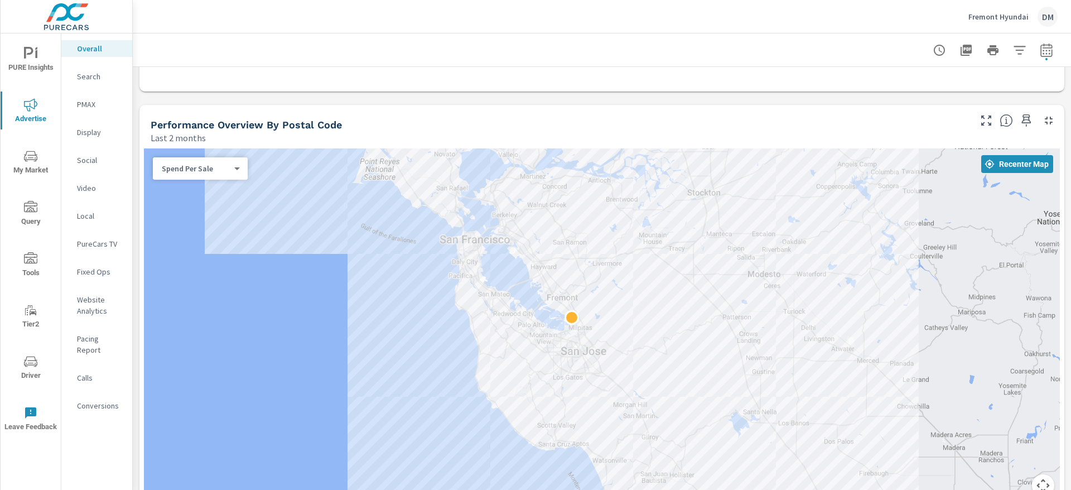  What do you see at coordinates (97, 272) in the screenshot?
I see `div: Fixed Ops` at bounding box center [97, 272].